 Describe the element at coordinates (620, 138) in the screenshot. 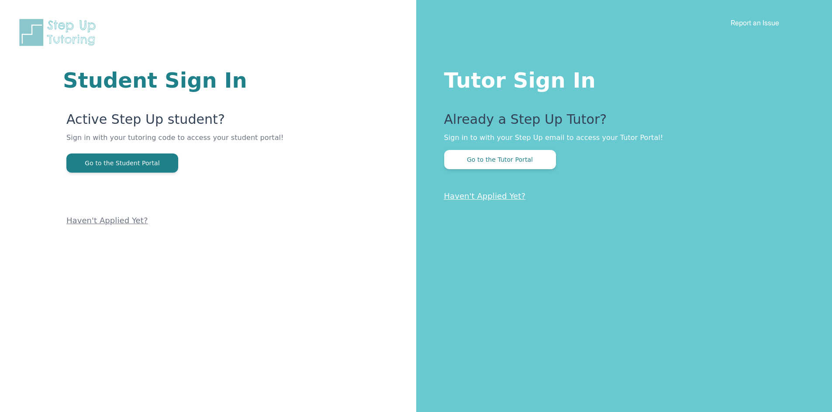

I see `p: Sign in to with your Step Up email to access your Tutor Portal!` at that location.